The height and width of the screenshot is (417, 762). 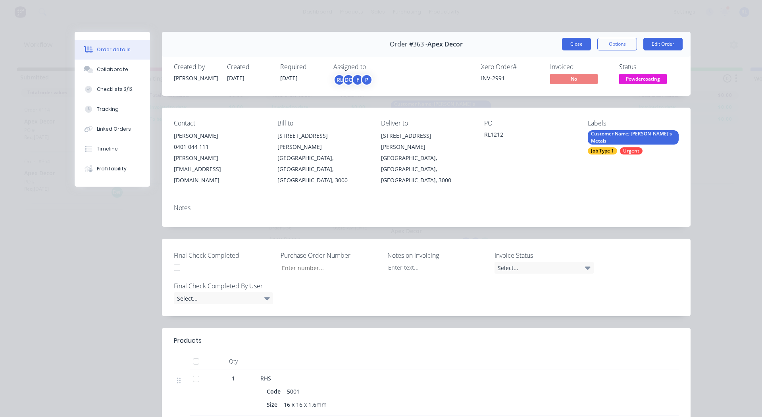 I want to click on button: Edit Order, so click(x=663, y=44).